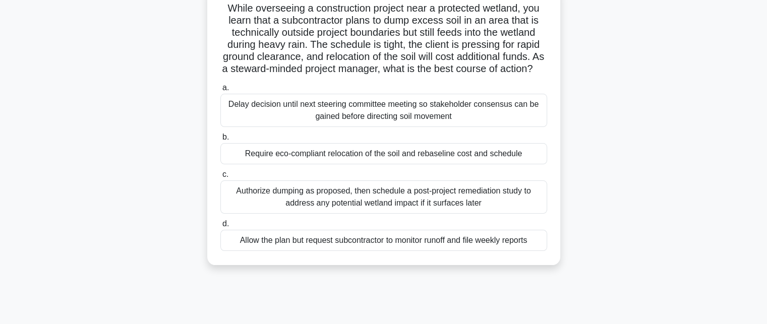 Image resolution: width=767 pixels, height=324 pixels. I want to click on h5: While overseeing a construction project near a protected wetland, you learn that a subcontractor ..., so click(384, 39).